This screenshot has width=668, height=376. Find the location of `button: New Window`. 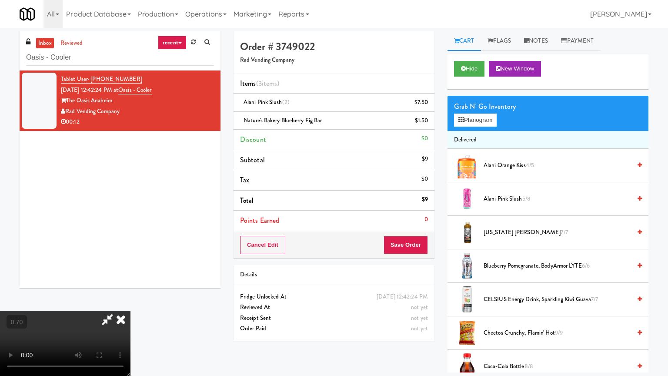

button: New Window is located at coordinates (515, 69).